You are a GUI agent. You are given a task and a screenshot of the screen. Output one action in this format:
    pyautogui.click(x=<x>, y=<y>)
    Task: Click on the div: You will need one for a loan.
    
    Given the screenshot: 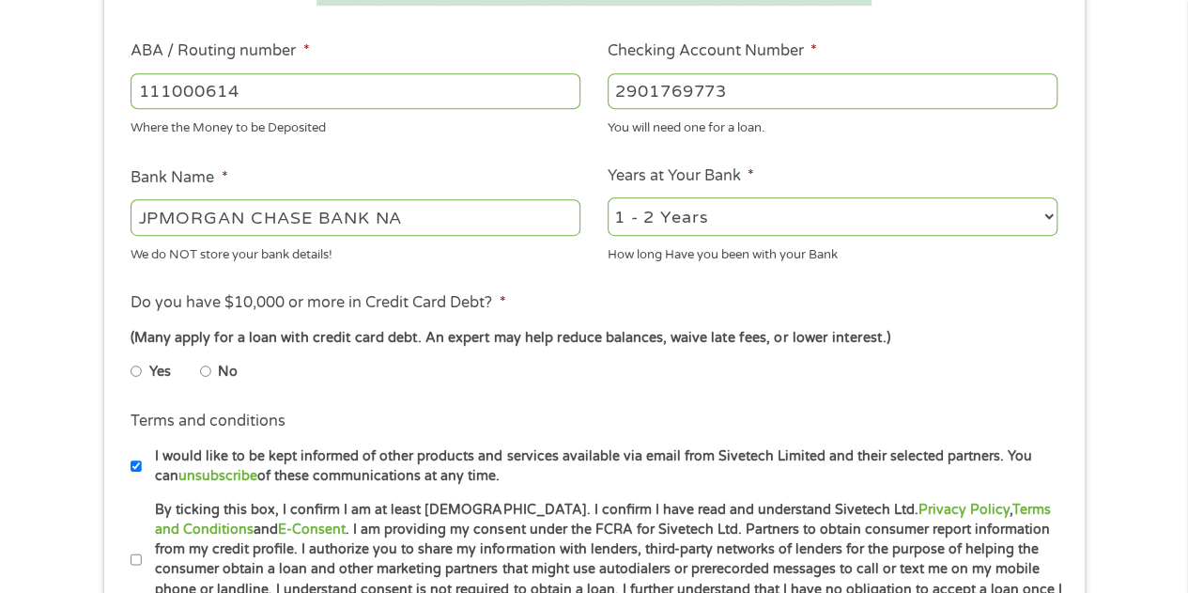 What is the action you would take?
    pyautogui.click(x=832, y=125)
    